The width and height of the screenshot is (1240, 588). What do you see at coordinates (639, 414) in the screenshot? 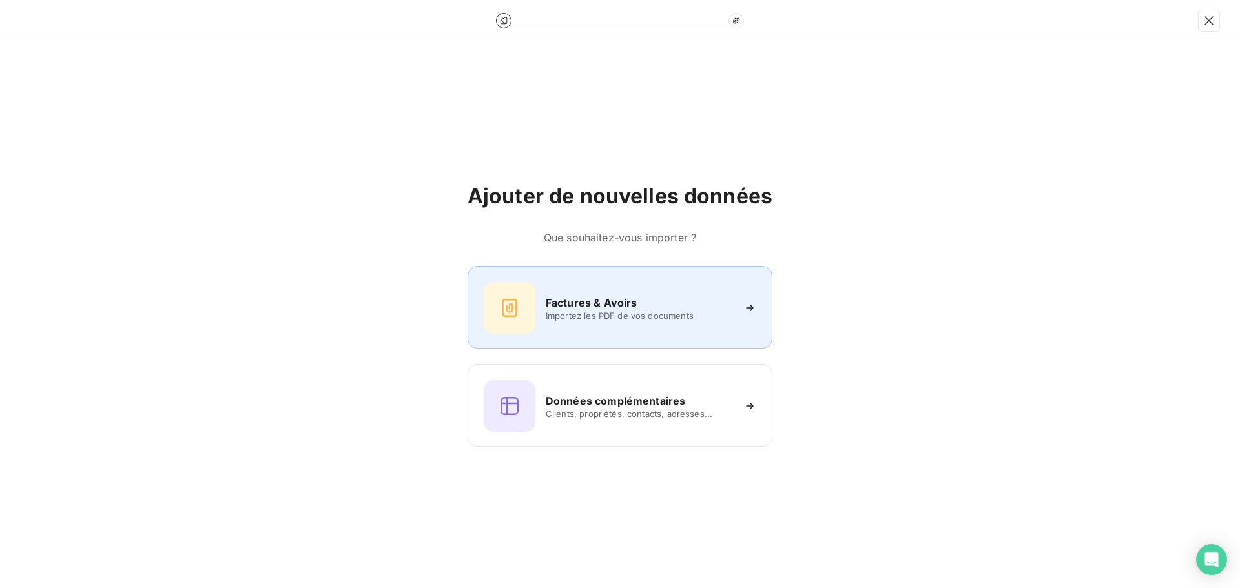
I see `span: Clients, propriétés, contacts, adresses...` at bounding box center [639, 414].